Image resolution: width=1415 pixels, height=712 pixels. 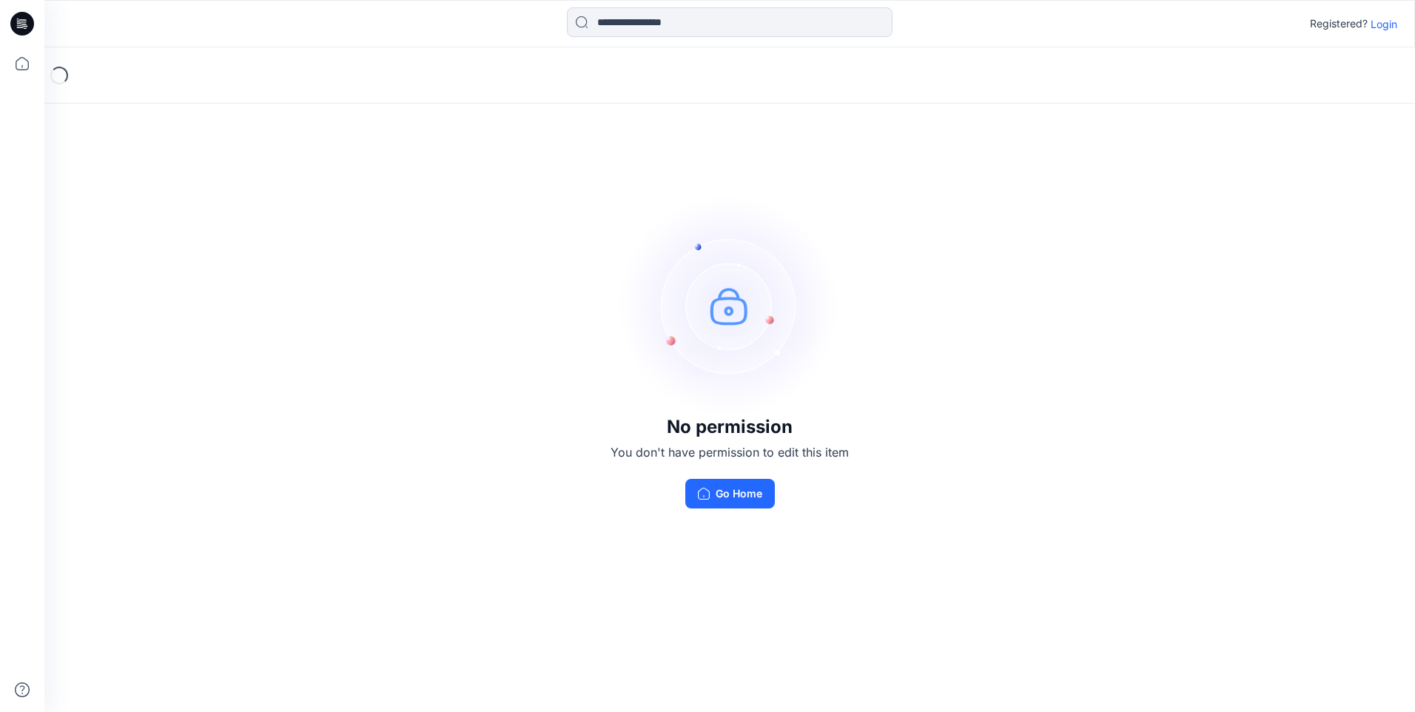 What do you see at coordinates (730, 452) in the screenshot?
I see `p: You don't have permission to edit this item` at bounding box center [730, 452].